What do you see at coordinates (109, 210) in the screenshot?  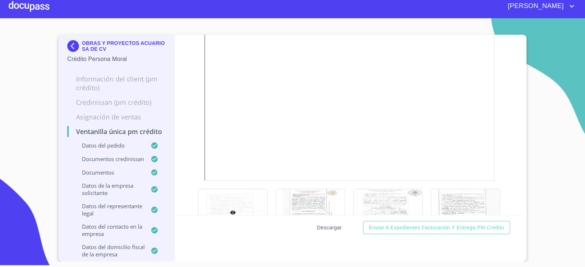 I see `p: Datos del representante legal` at bounding box center [109, 210].